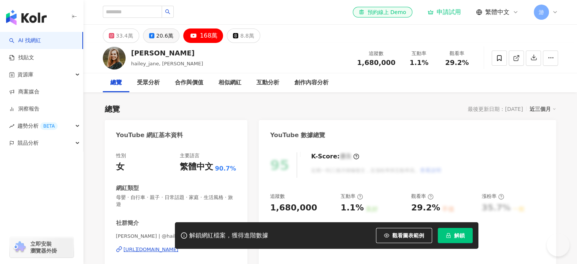 The height and width of the screenshot is (264, 577). What do you see at coordinates (127, 223) in the screenshot?
I see `div: 社群簡介` at bounding box center [127, 223].